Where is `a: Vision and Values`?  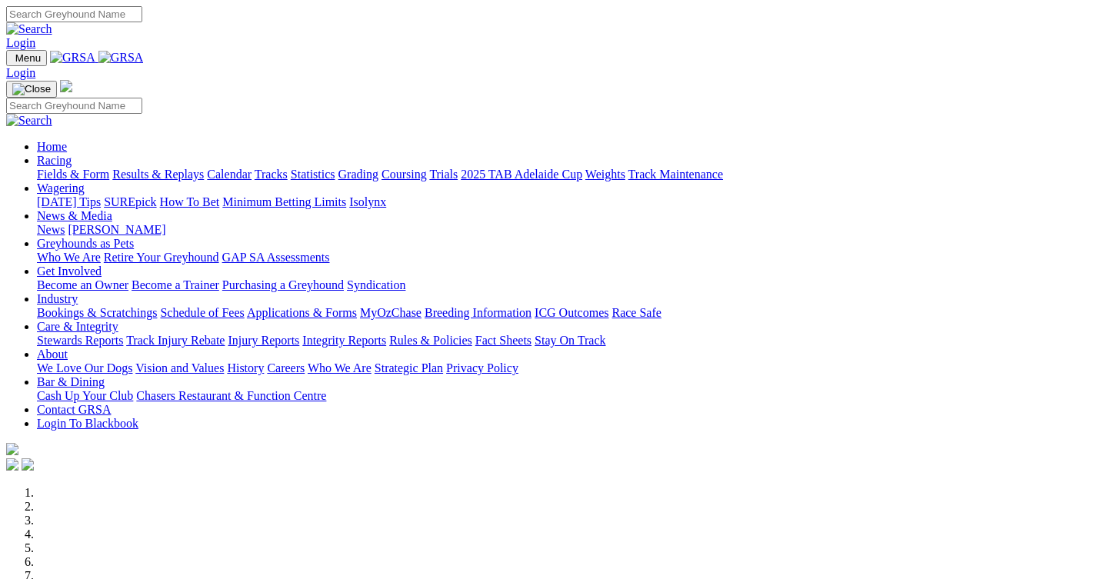
a: Vision and Values is located at coordinates (179, 368).